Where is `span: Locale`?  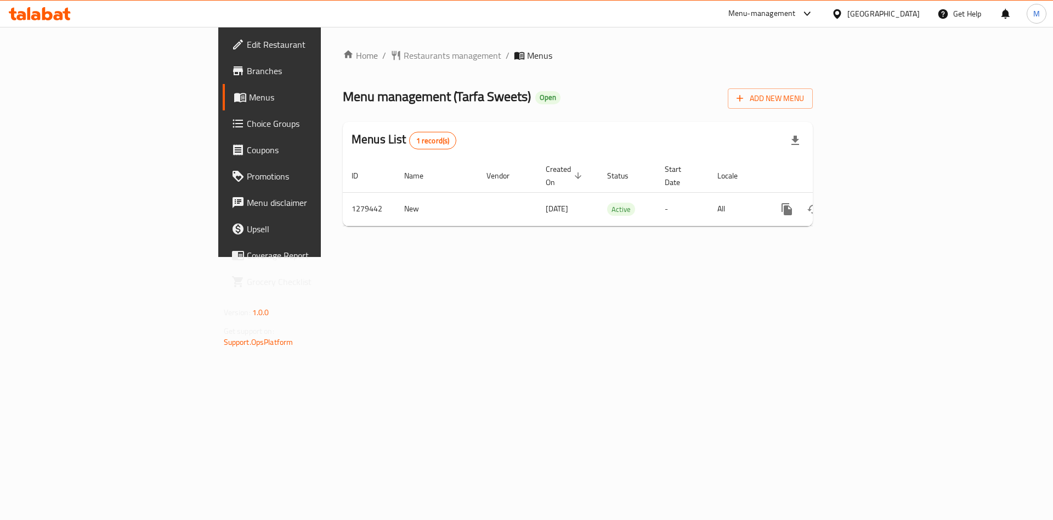 span: Locale is located at coordinates (735, 176).